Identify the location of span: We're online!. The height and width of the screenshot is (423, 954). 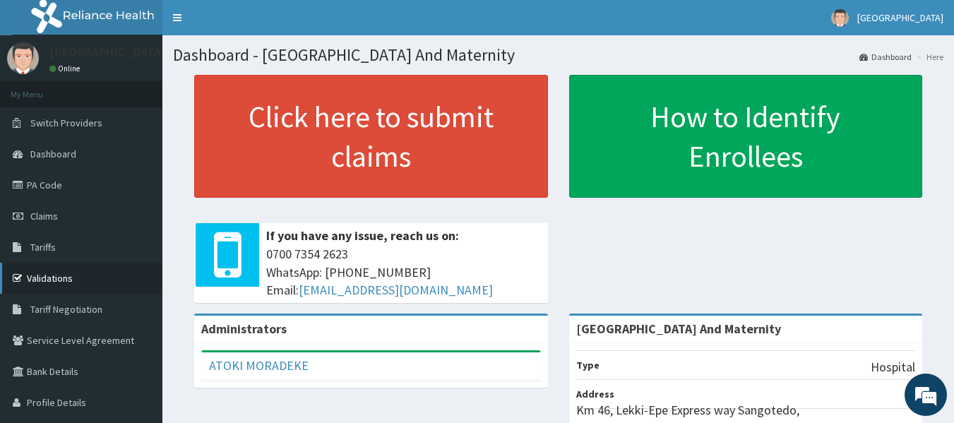
(138, 195).